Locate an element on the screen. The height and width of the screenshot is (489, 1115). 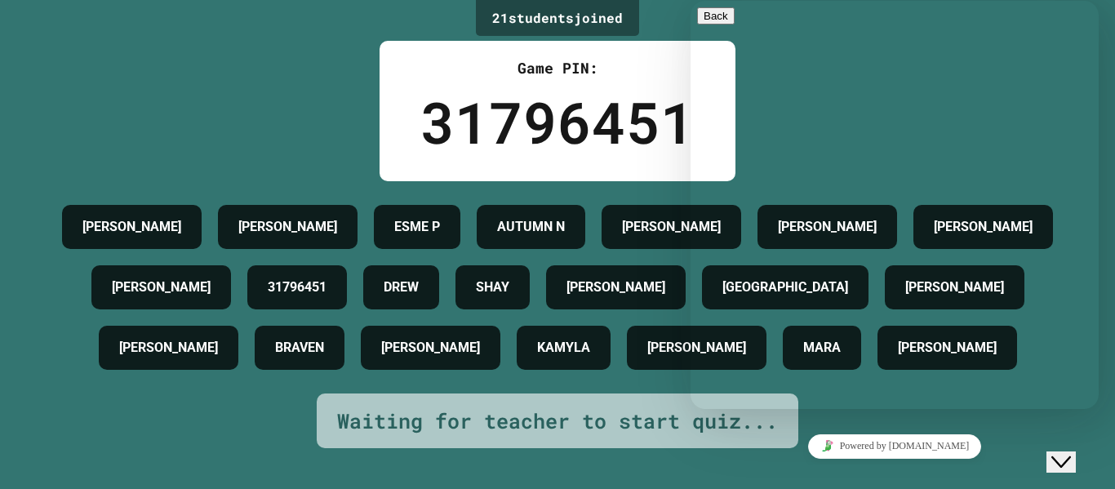
div: Game PIN: is located at coordinates (558, 68).